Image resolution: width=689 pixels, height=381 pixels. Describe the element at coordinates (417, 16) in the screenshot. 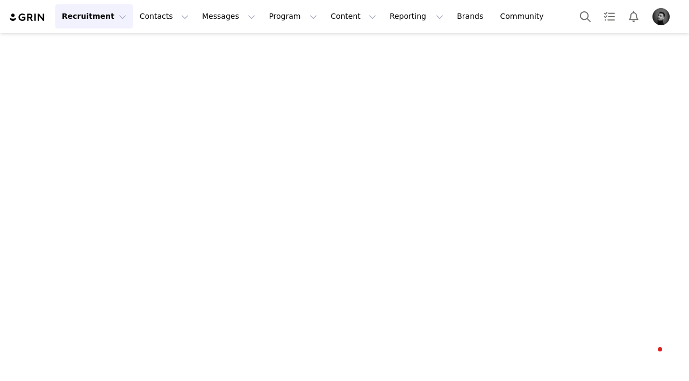

I see `button: Reporting` at that location.